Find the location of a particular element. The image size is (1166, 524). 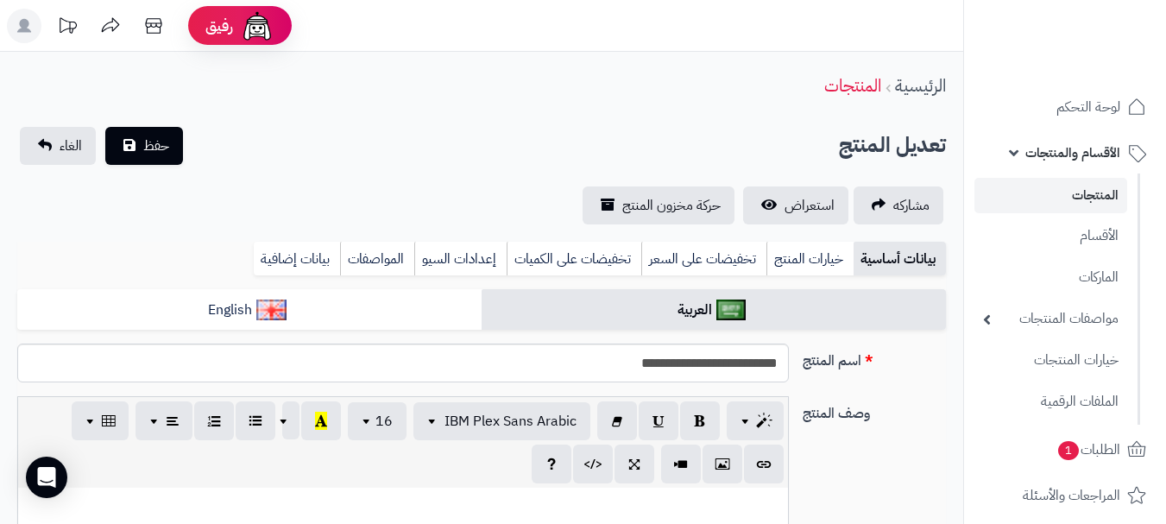

img: العربية is located at coordinates (731, 310).